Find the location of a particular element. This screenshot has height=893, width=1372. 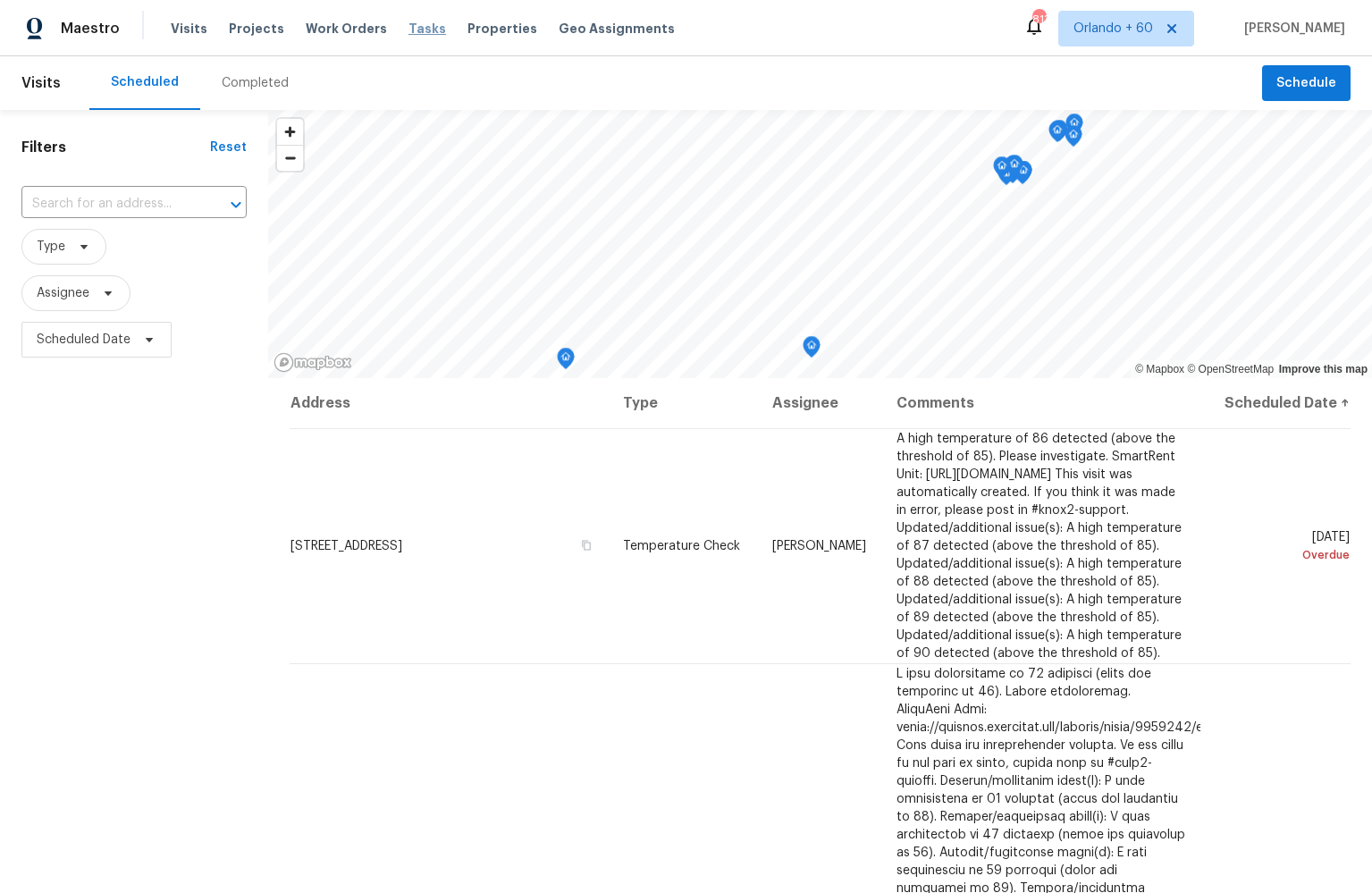

a: OpenStreetMap is located at coordinates (1230, 369).